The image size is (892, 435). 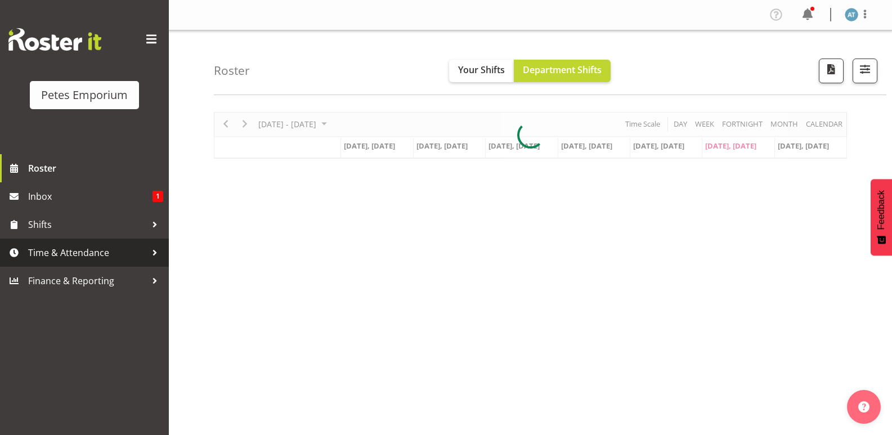 What do you see at coordinates (84, 95) in the screenshot?
I see `div: Petes Emporium` at bounding box center [84, 95].